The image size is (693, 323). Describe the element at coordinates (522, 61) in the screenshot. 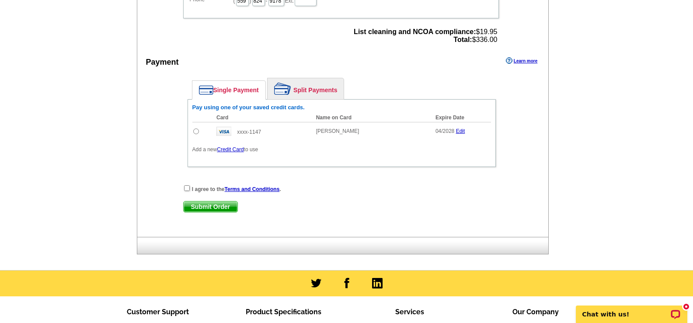

I see `a: Learn more` at that location.